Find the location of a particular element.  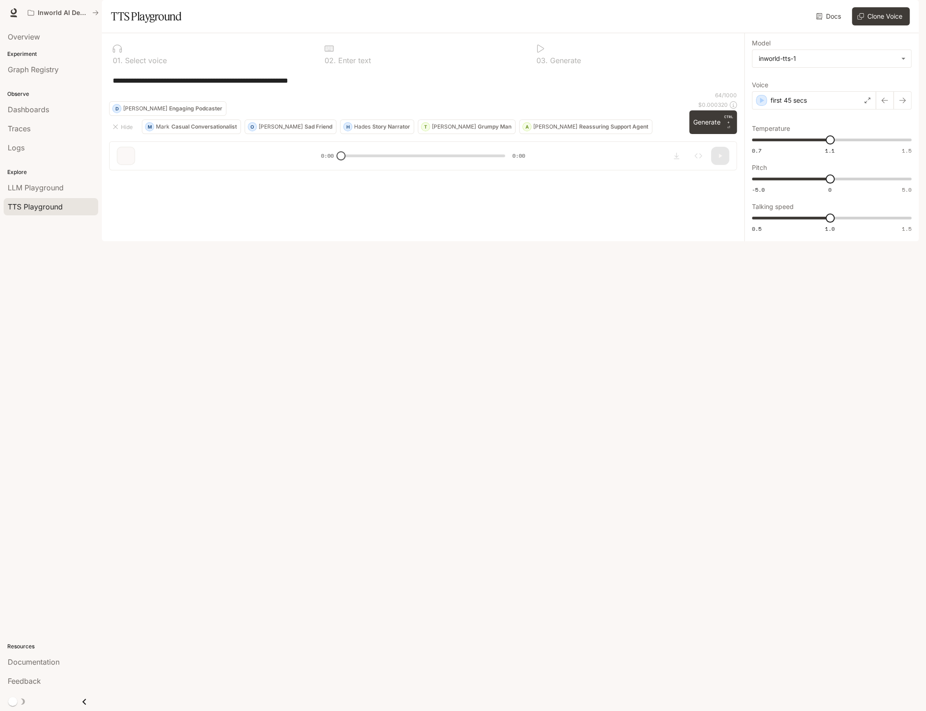

p: Talking speed is located at coordinates (773, 207).